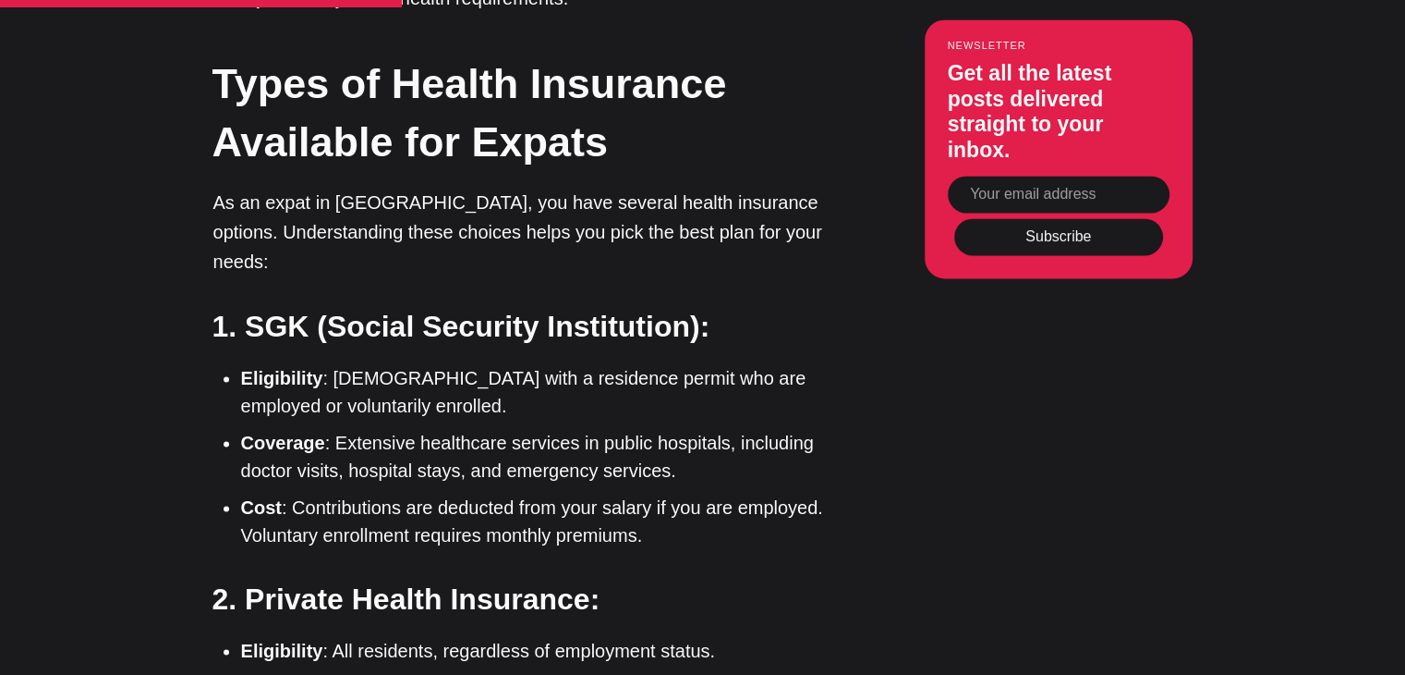 This screenshot has height=675, width=1405. I want to click on h2: Types of Health Insurance Available for Expats, so click(522, 113).